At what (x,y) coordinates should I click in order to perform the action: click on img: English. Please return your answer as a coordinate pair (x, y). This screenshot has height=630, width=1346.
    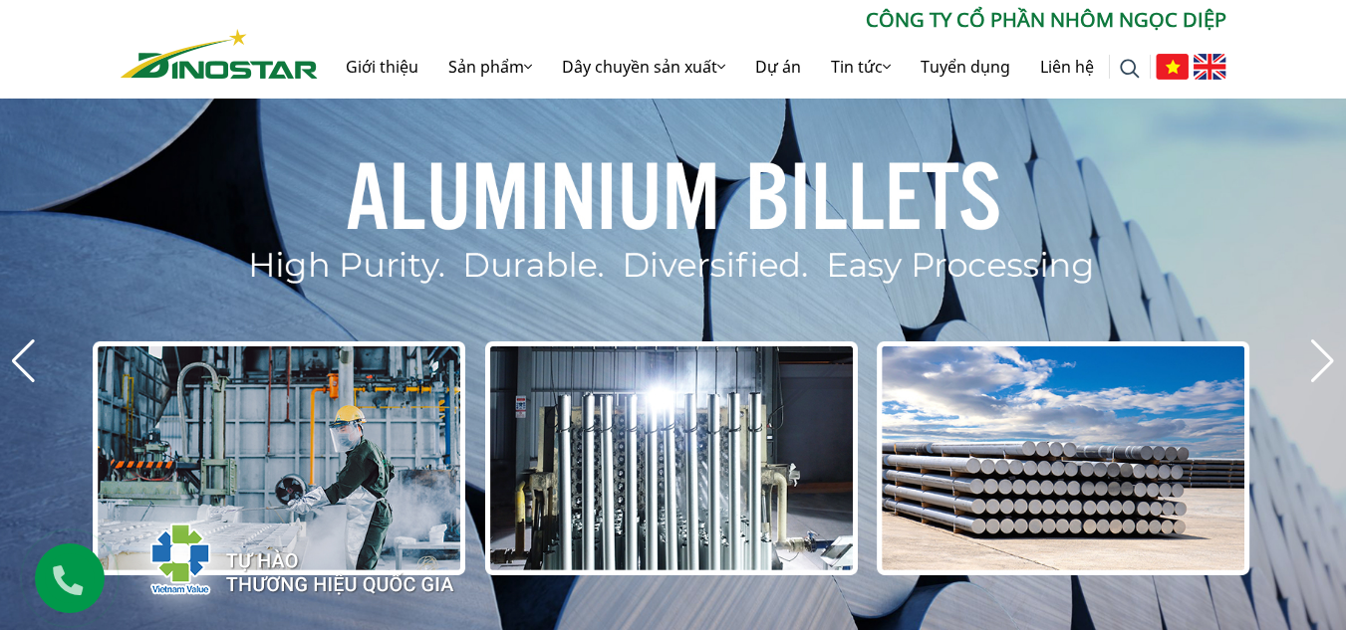
    Looking at the image, I should click on (1209, 67).